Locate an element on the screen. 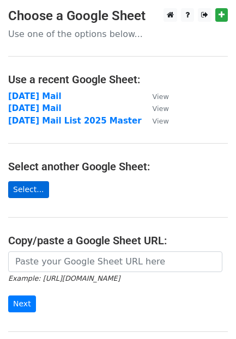  h4: Use a recent Google Sheet: is located at coordinates (117, 79).